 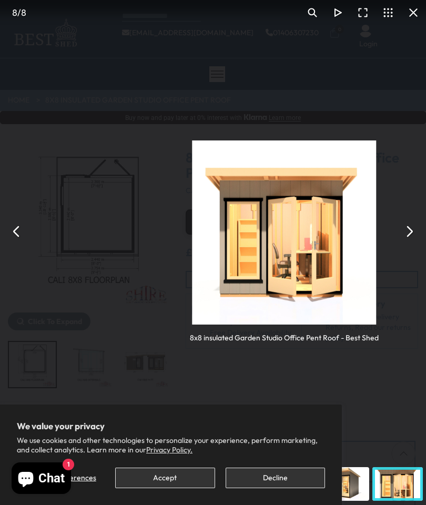 What do you see at coordinates (165, 478) in the screenshot?
I see `button: Accept` at bounding box center [165, 478].